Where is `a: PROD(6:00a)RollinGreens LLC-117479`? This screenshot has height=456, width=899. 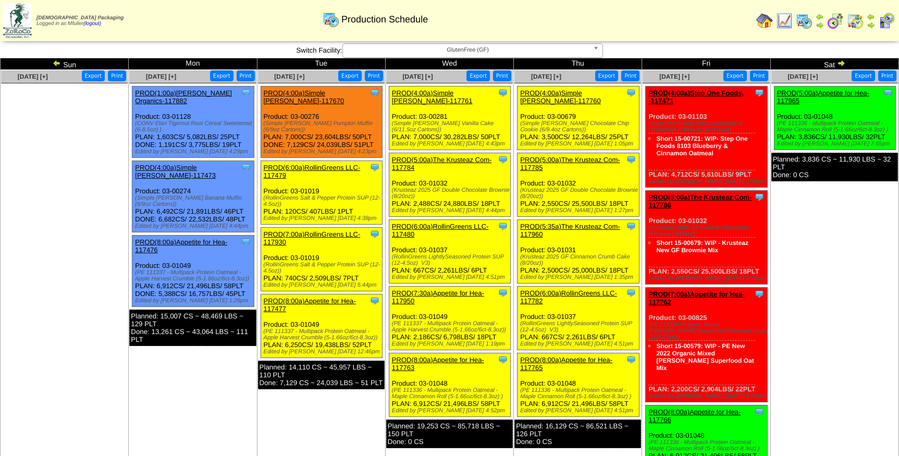 a: PROD(6:00a)RollinGreens LLC-117479 is located at coordinates (312, 171).